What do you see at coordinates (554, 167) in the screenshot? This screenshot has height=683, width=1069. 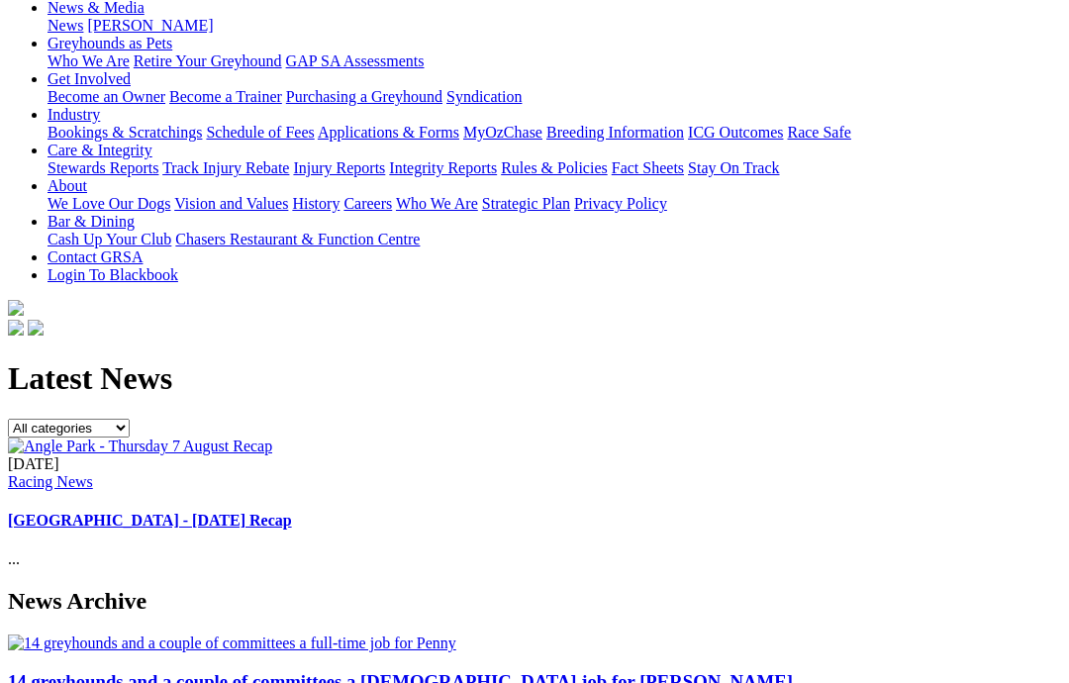 I see `a: Rules & Policies` at bounding box center [554, 167].